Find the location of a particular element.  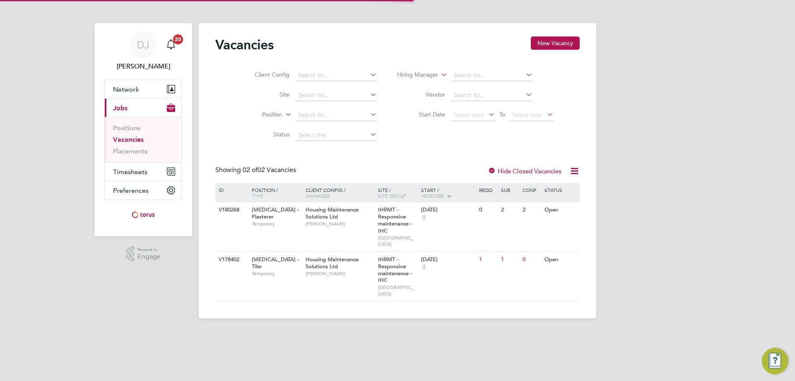

label: Vendor is located at coordinates (421, 94).